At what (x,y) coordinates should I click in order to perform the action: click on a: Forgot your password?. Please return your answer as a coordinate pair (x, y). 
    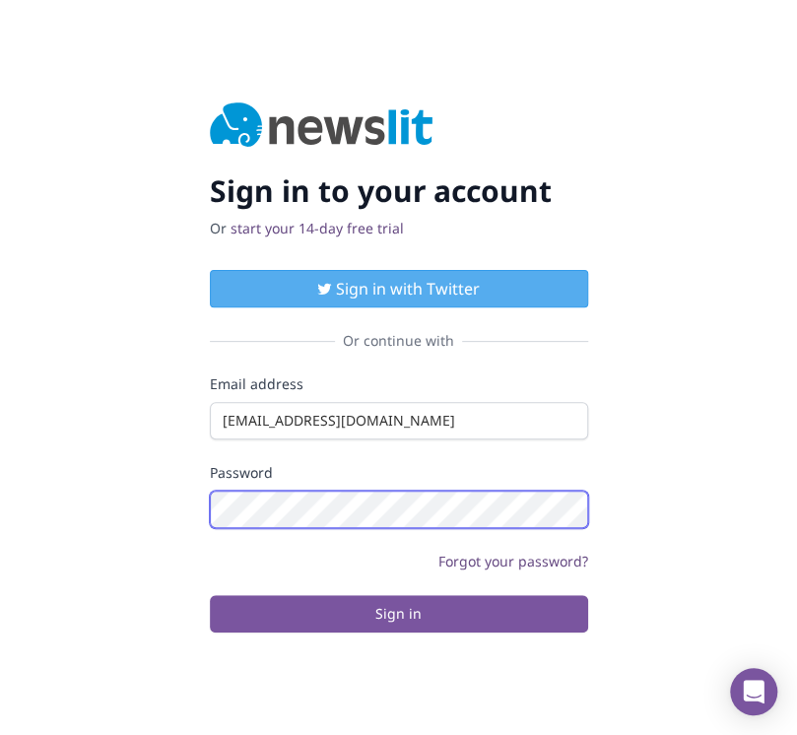
    Looking at the image, I should click on (514, 561).